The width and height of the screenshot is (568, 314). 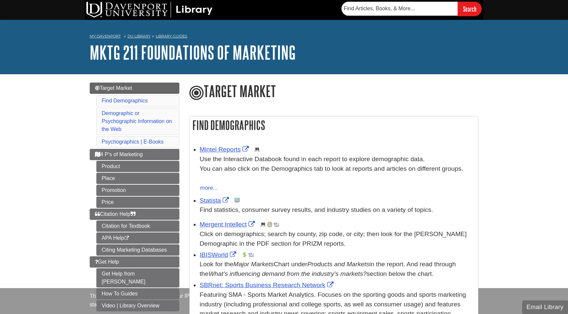 What do you see at coordinates (134, 155) in the screenshot?
I see `a: 4 P's of Marketing` at bounding box center [134, 155].